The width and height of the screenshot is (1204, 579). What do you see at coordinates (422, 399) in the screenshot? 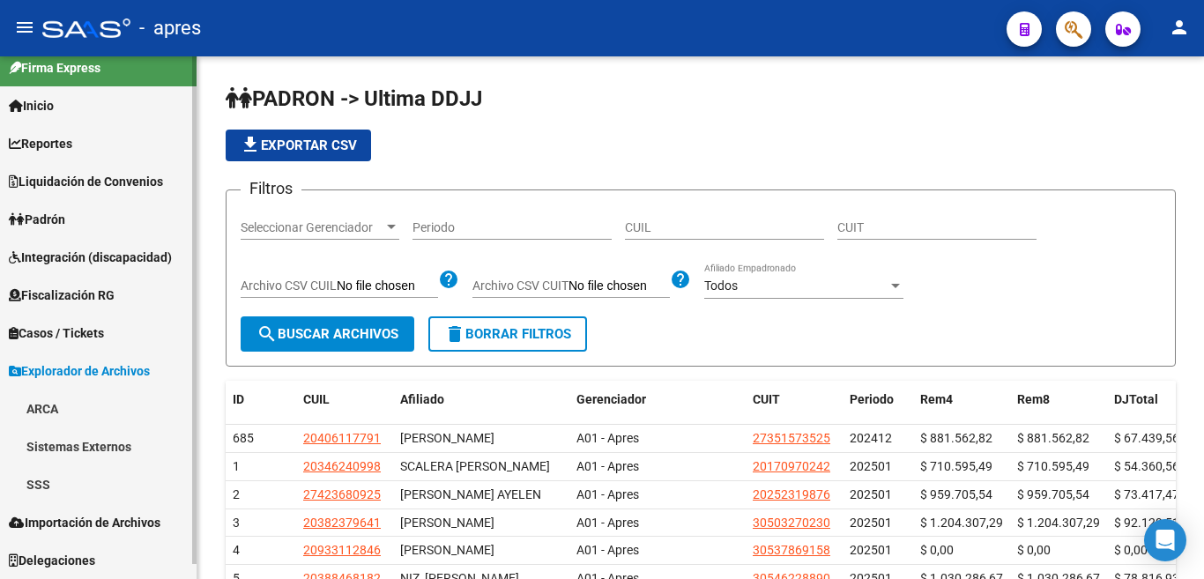
I see `span: Afiliado` at bounding box center [422, 399].